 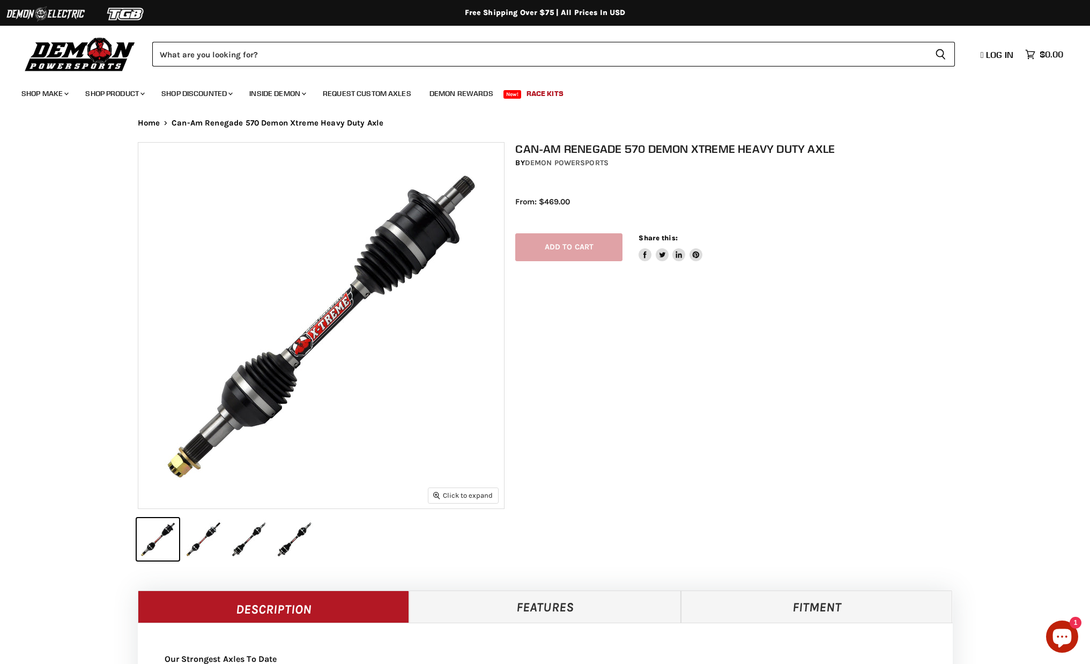 I want to click on inbox-online-store-chat: Shopify online store chat, so click(x=1062, y=638).